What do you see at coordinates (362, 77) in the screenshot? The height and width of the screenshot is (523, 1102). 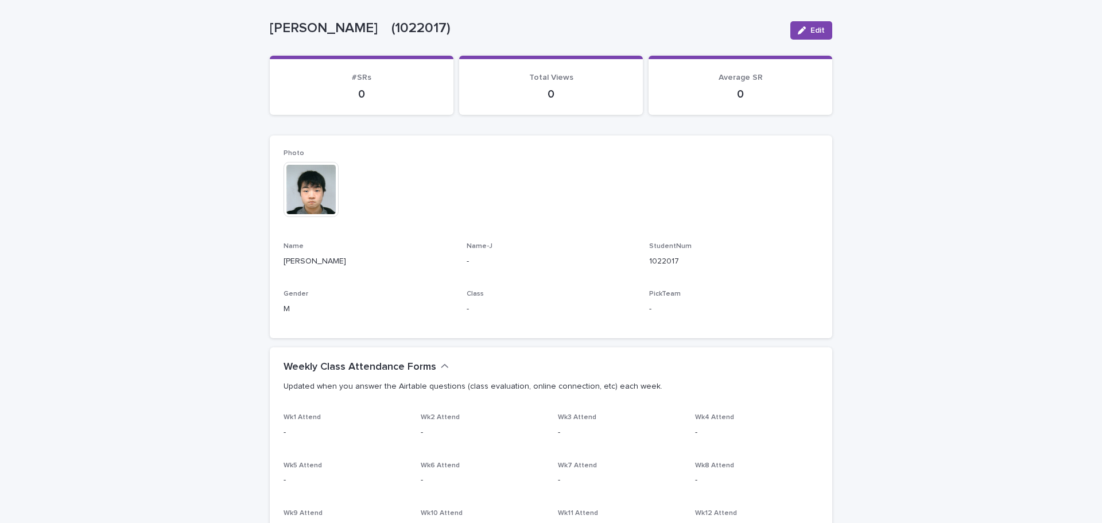 I see `span: #SRs` at bounding box center [362, 77].